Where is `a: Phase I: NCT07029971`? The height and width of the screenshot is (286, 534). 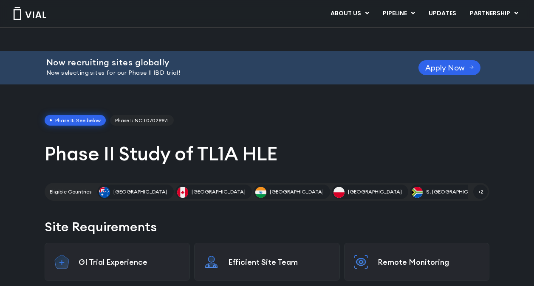
a: Phase I: NCT07029971 is located at coordinates (142, 121).